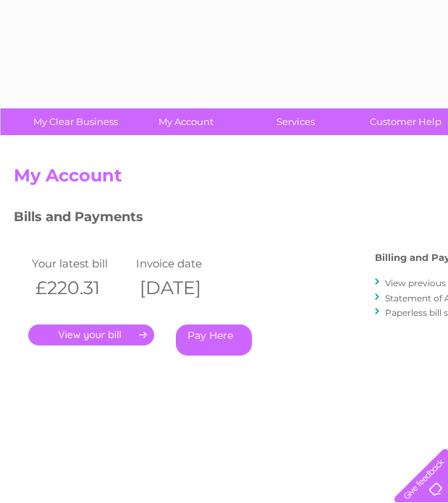 This screenshot has height=503, width=448. What do you see at coordinates (80, 263) in the screenshot?
I see `td: Your latest bill` at bounding box center [80, 263].